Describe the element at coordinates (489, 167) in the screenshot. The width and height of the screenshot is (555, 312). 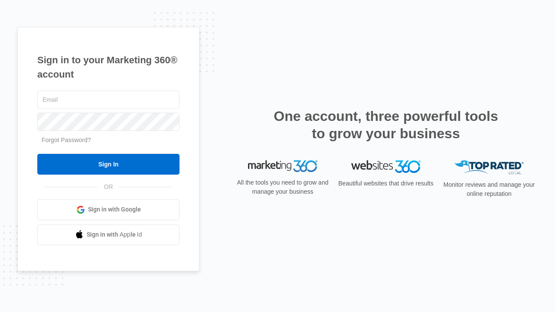
I see `img: Top Rated Local` at that location.